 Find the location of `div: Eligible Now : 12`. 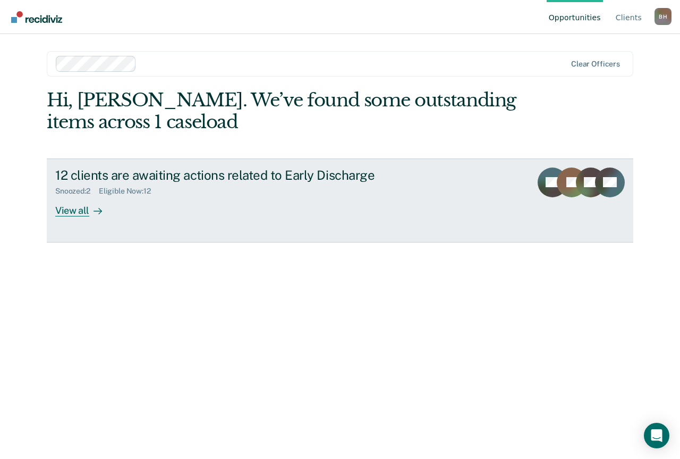

div: Eligible Now : 12 is located at coordinates (129, 191).